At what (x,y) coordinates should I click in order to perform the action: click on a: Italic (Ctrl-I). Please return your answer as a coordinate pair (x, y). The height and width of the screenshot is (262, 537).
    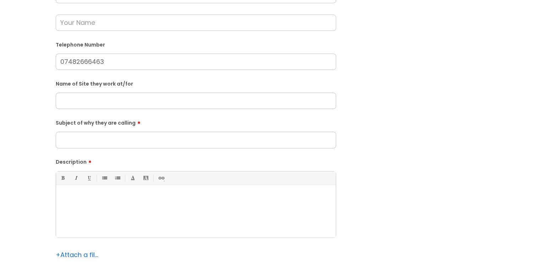
    Looking at the image, I should click on (76, 178).